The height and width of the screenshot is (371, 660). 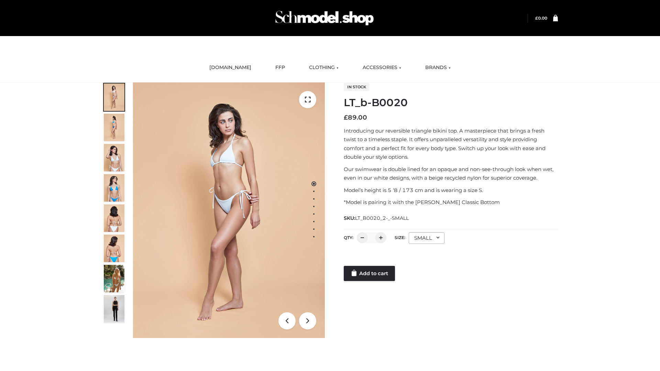 What do you see at coordinates (438, 68) in the screenshot?
I see `a: BRANDS` at bounding box center [438, 68].